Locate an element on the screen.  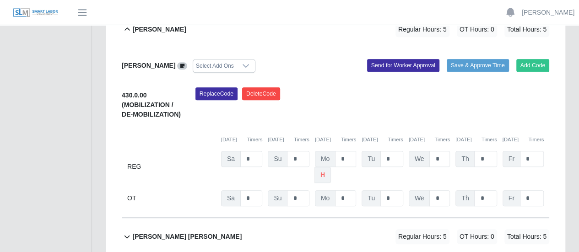
button: Send for Worker Approval is located at coordinates (403, 65).